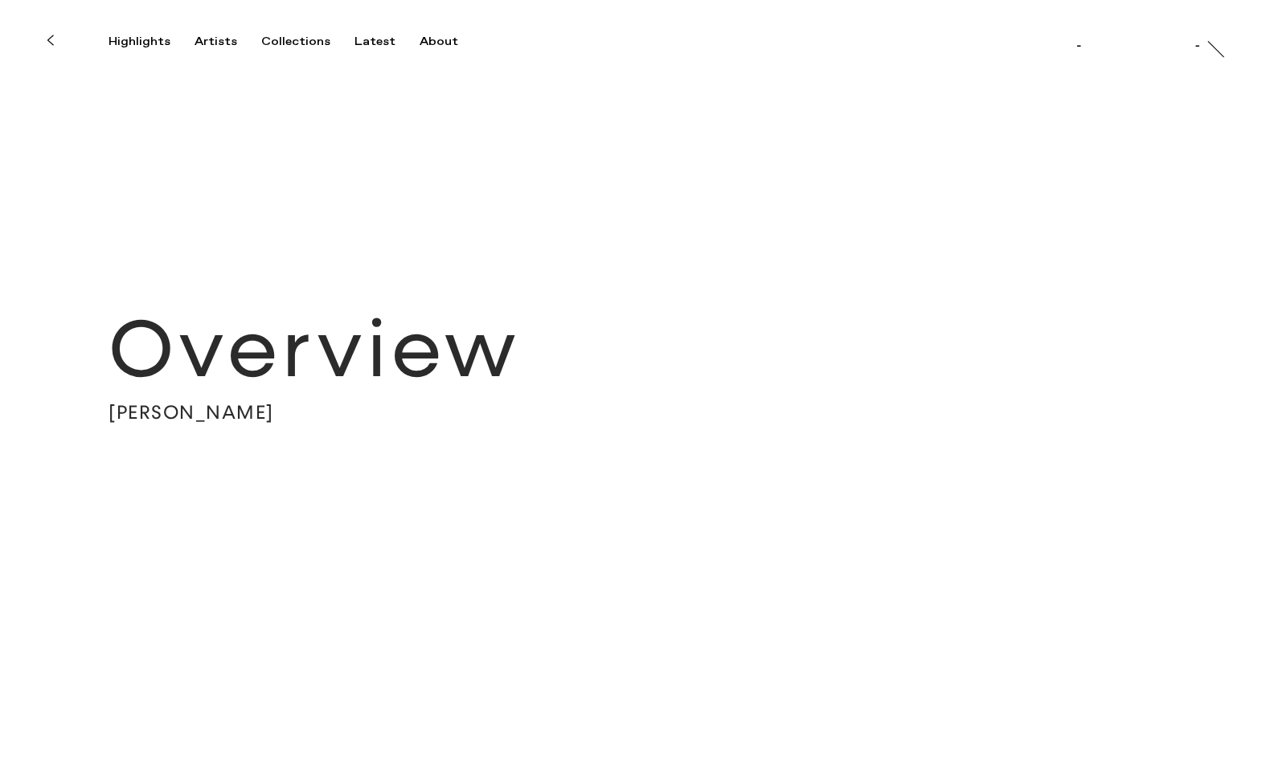  What do you see at coordinates (227, 42) in the screenshot?
I see `button: Artists` at bounding box center [227, 42].